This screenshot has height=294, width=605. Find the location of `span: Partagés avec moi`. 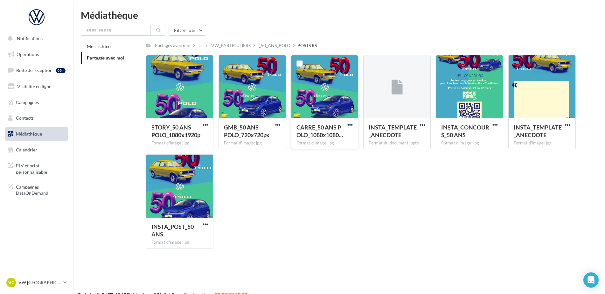

span: Partagés avec moi is located at coordinates (106, 58).